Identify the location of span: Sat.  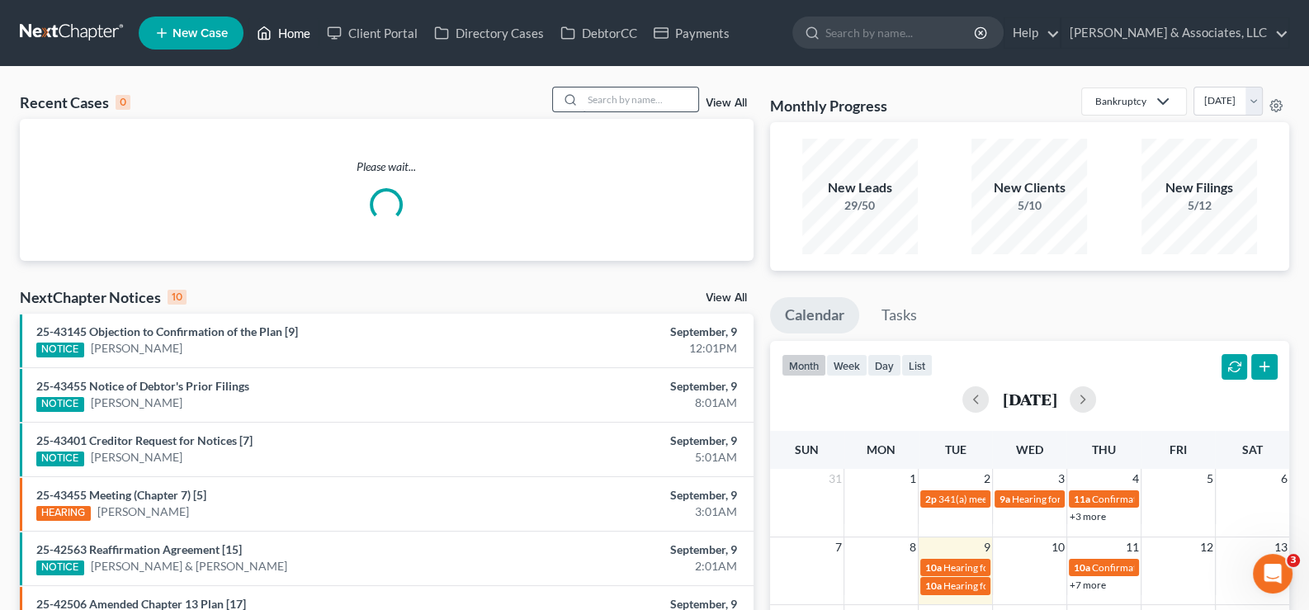
(1252, 449).